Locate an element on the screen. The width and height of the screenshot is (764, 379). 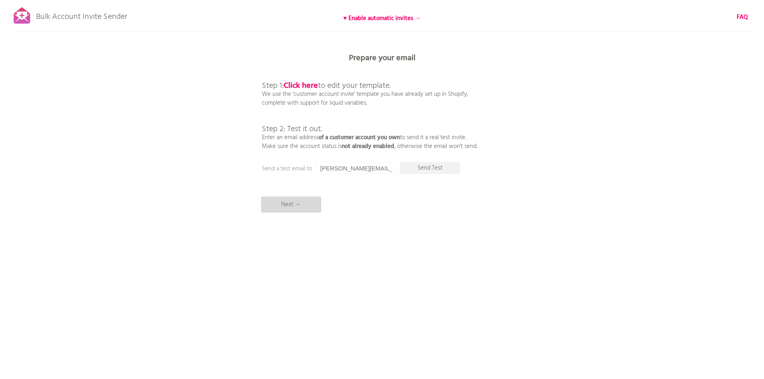
b: not already enabled is located at coordinates (368, 146).